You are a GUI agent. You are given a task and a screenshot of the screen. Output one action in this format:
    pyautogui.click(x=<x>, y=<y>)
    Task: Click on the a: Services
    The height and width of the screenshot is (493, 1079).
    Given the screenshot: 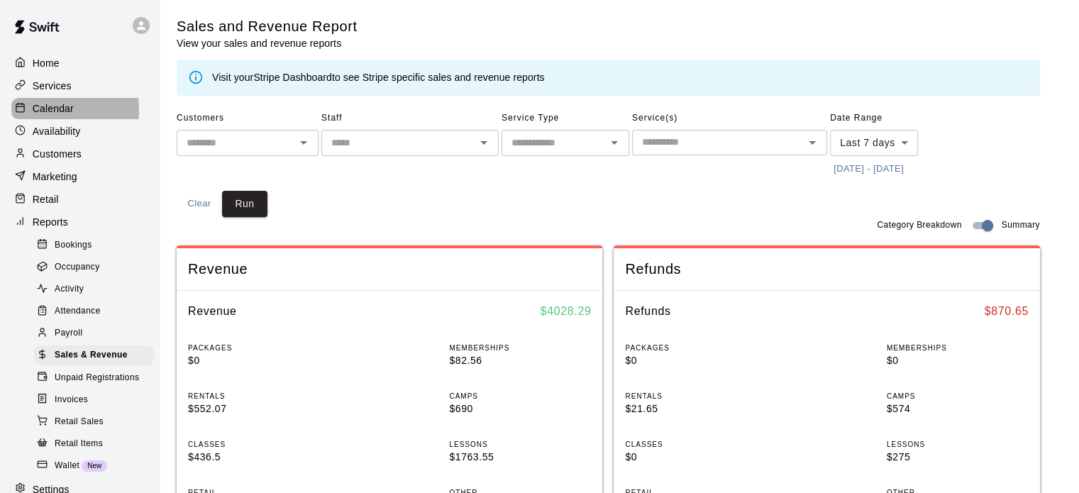 What is the action you would take?
    pyautogui.click(x=79, y=86)
    